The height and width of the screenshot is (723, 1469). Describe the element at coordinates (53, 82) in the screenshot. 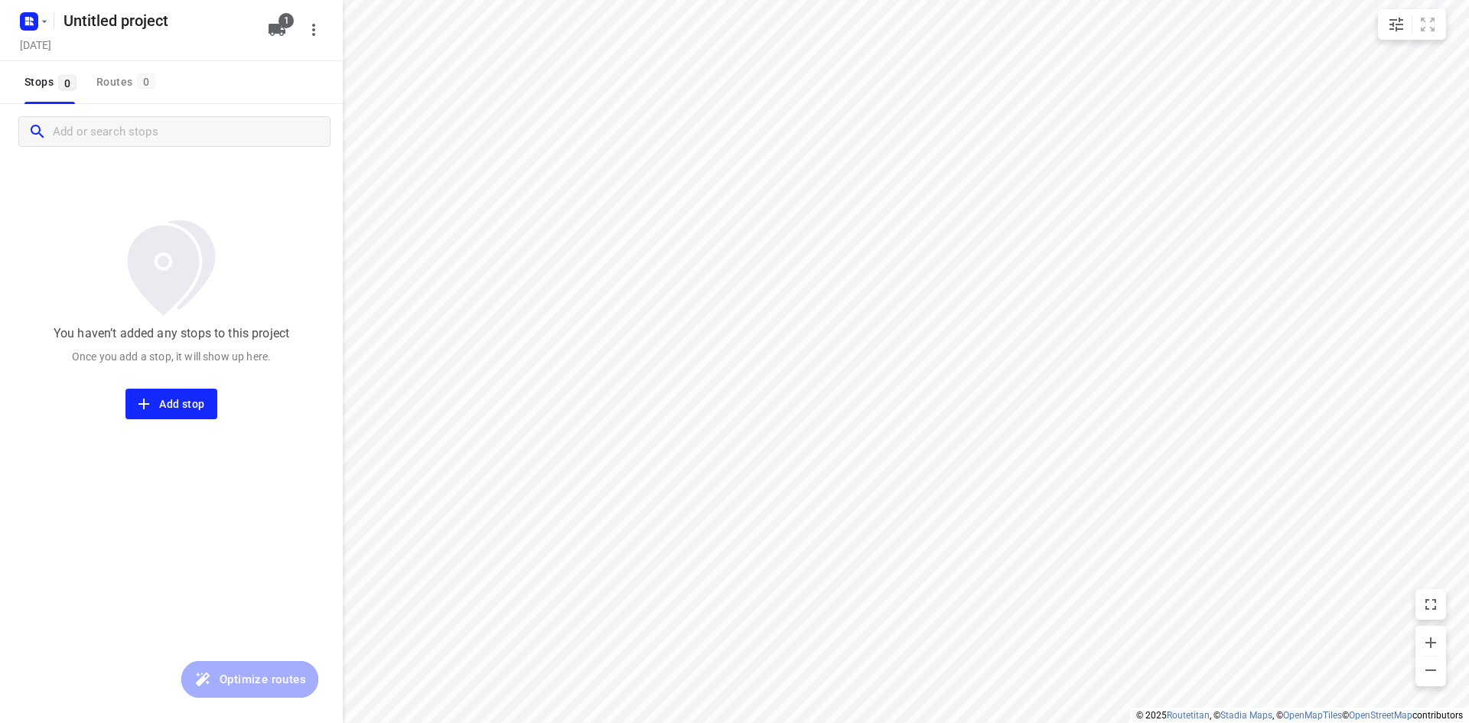

I see `span: Stops` at that location.